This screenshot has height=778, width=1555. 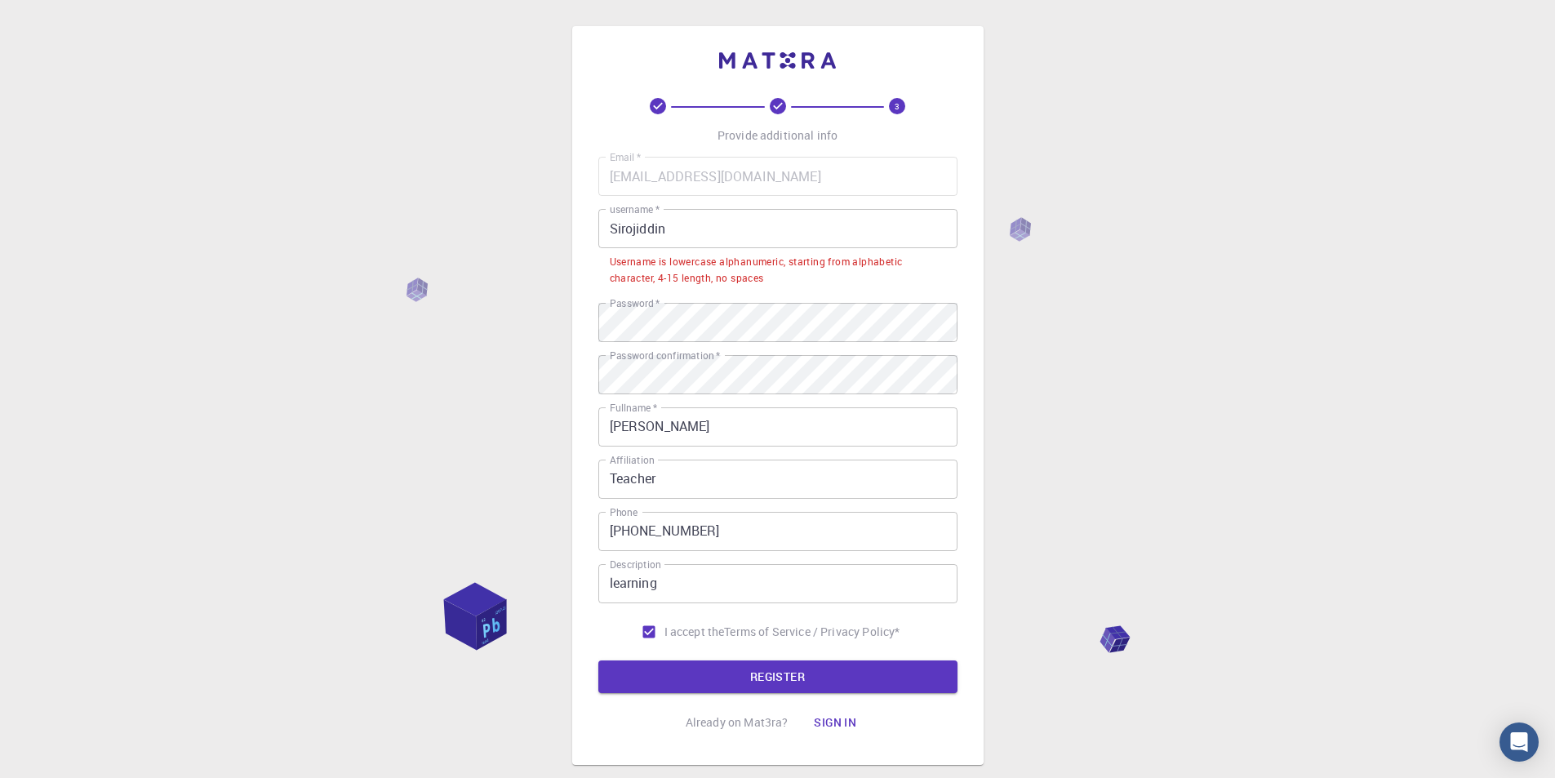 I want to click on label: username, so click(x=634, y=209).